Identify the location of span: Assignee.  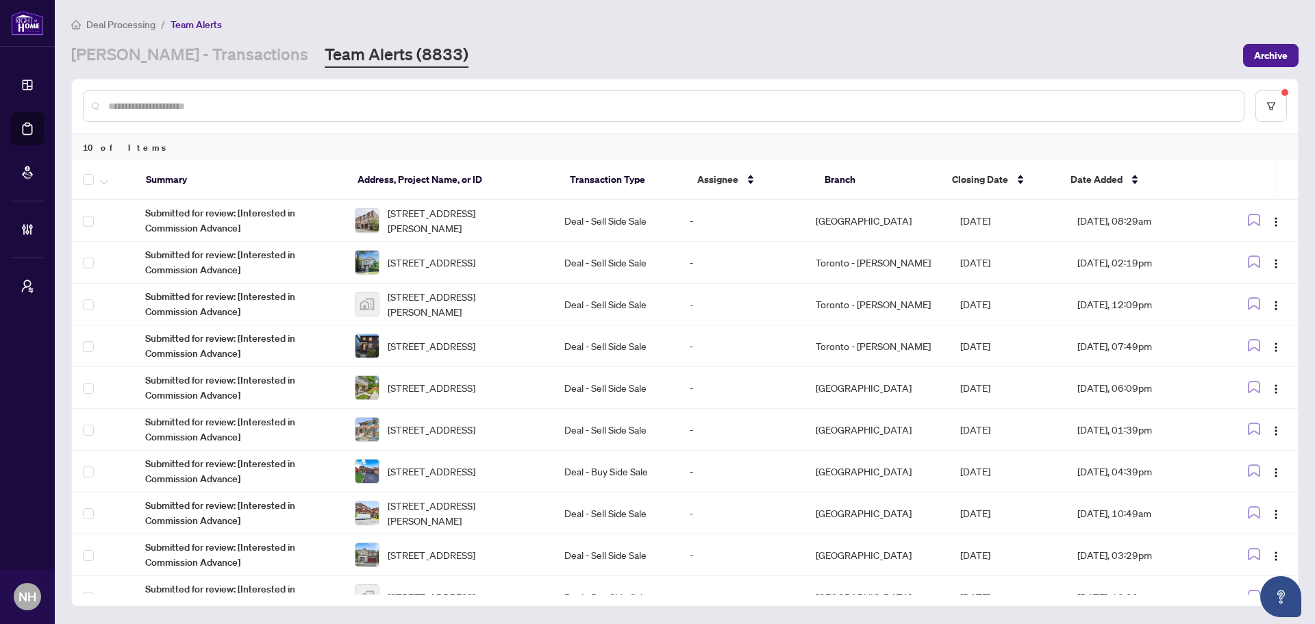
(718, 179).